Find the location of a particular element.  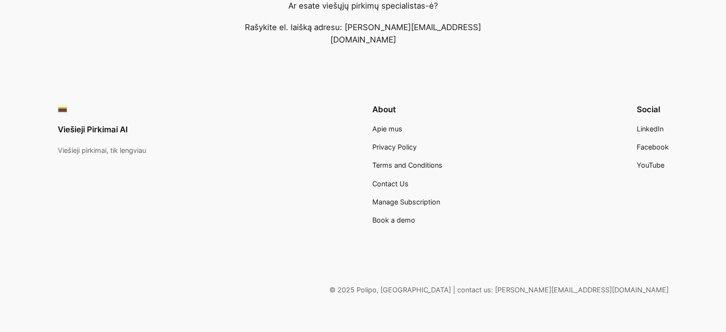

a: Book a demo is located at coordinates (394, 220).